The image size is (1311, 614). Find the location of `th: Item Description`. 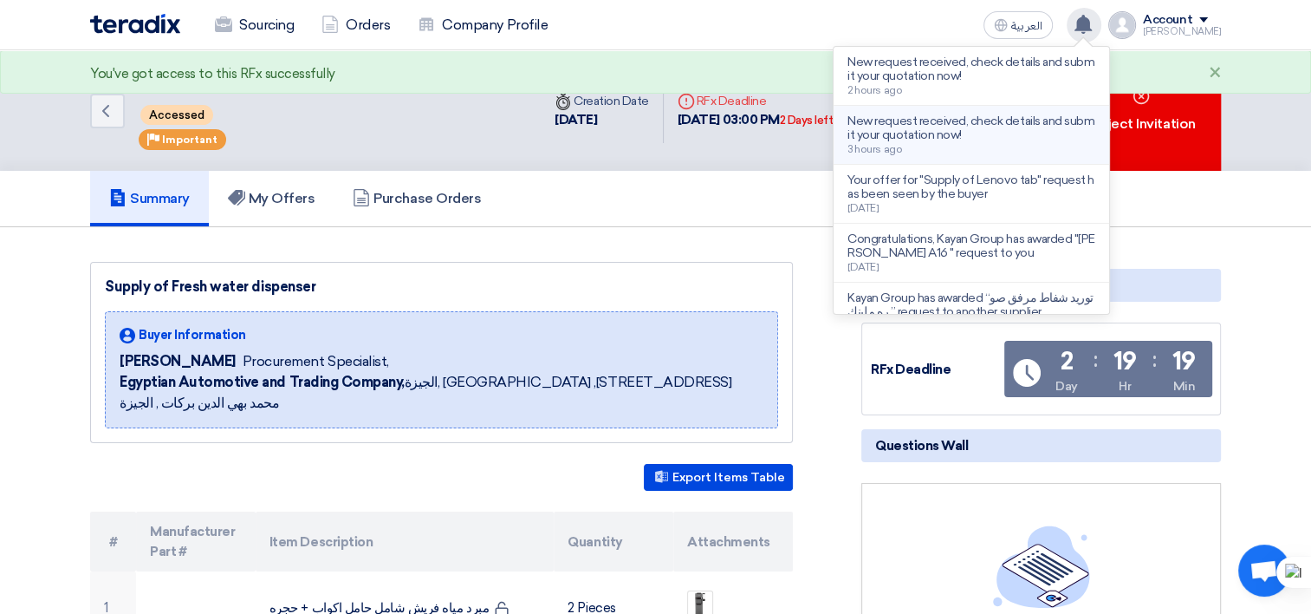

th: Item Description is located at coordinates (405, 541).